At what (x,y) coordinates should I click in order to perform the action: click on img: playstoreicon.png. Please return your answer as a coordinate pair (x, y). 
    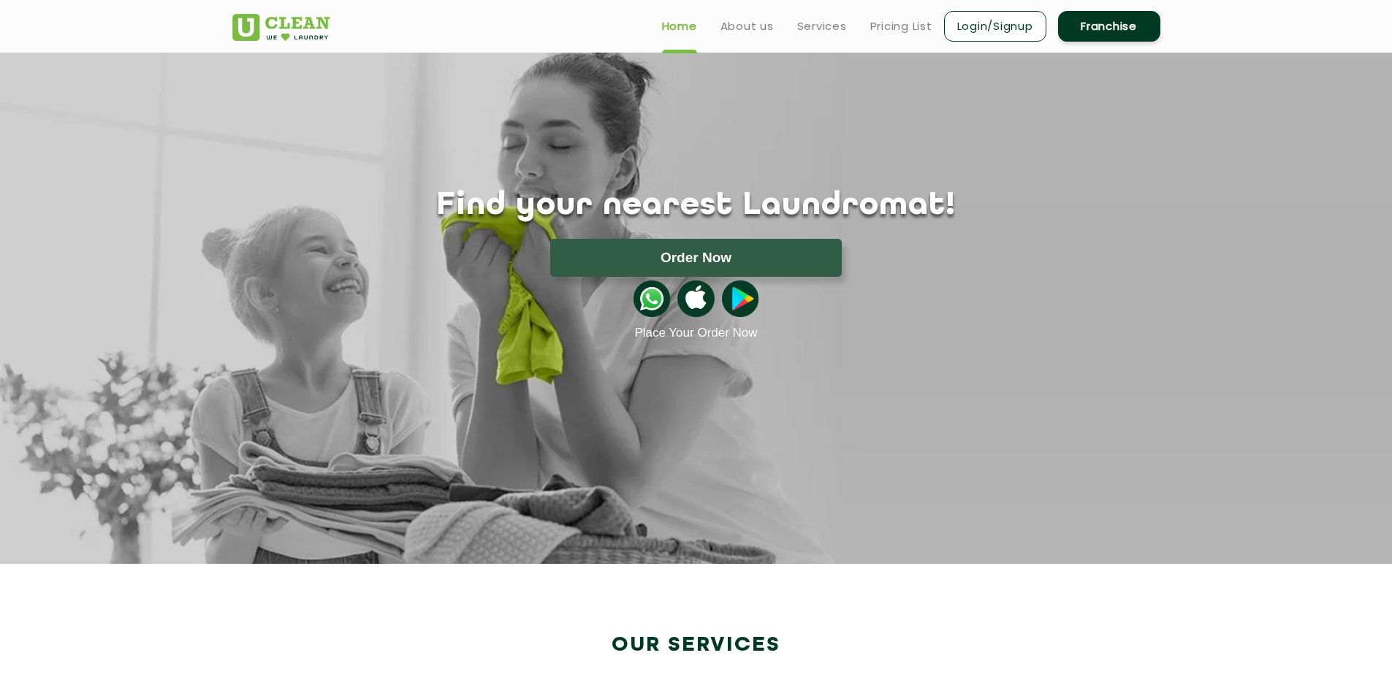
    Looking at the image, I should click on (740, 299).